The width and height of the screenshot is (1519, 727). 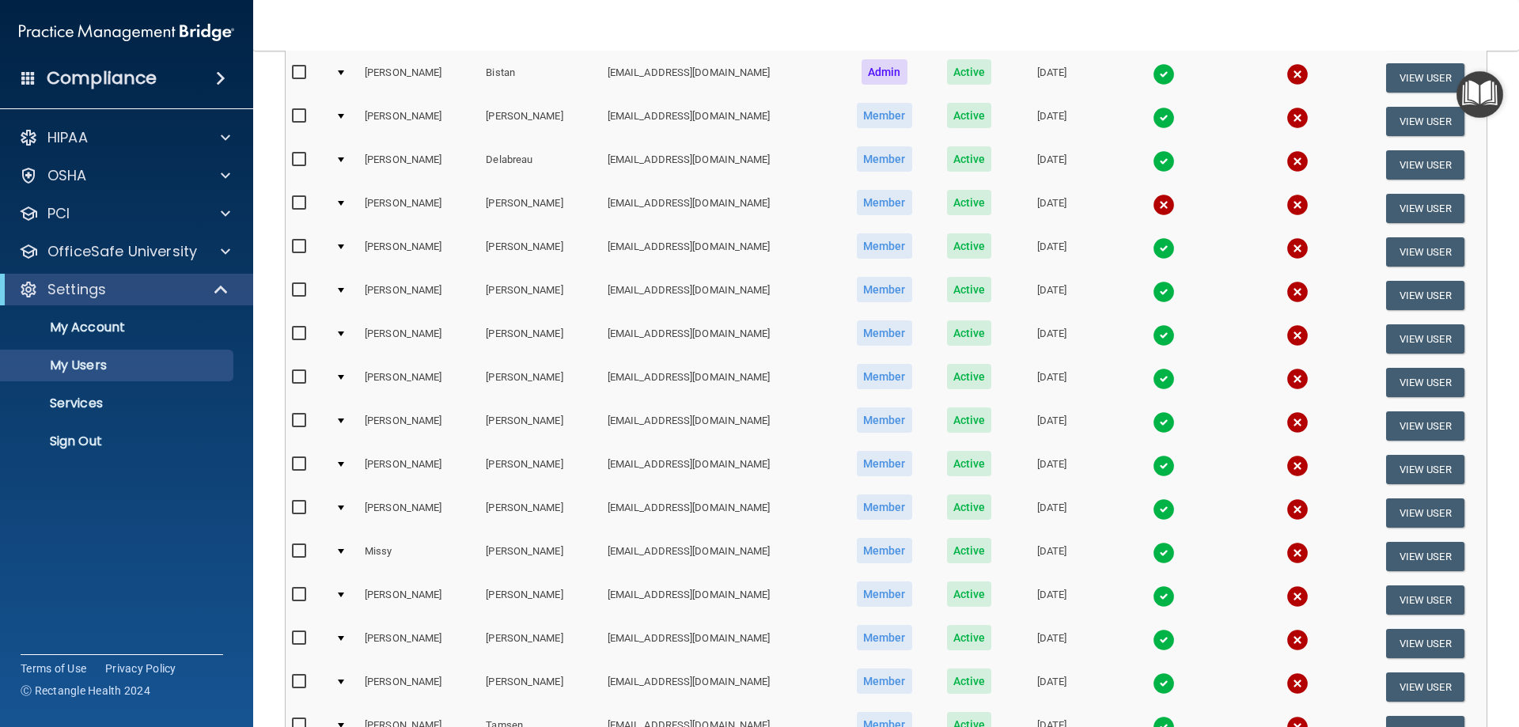 I want to click on p: Sign Out, so click(x=118, y=442).